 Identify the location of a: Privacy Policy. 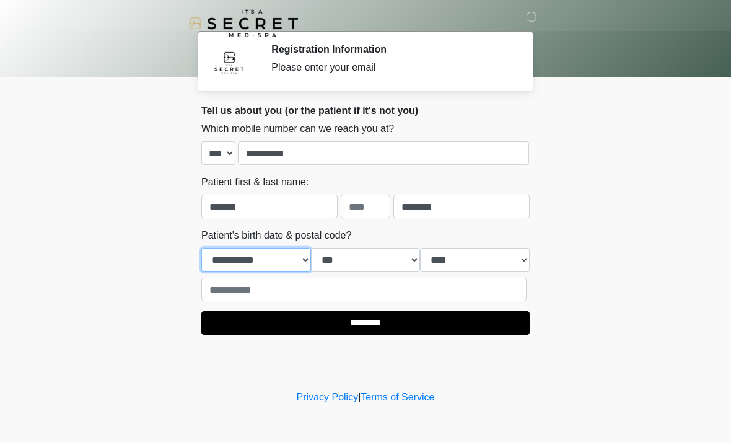
(328, 396).